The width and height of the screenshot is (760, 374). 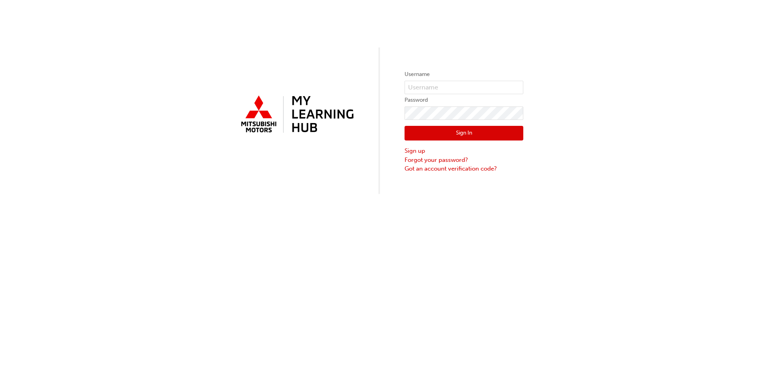 I want to click on a: Got an account verification code?, so click(x=464, y=169).